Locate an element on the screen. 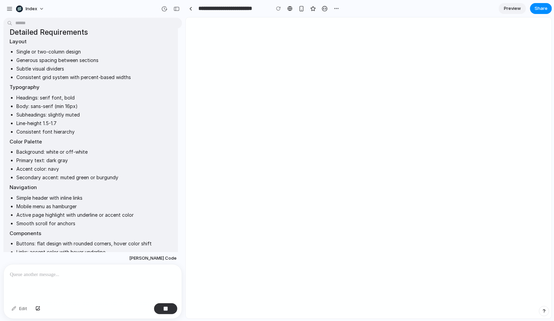  a: Preview is located at coordinates (512, 9).